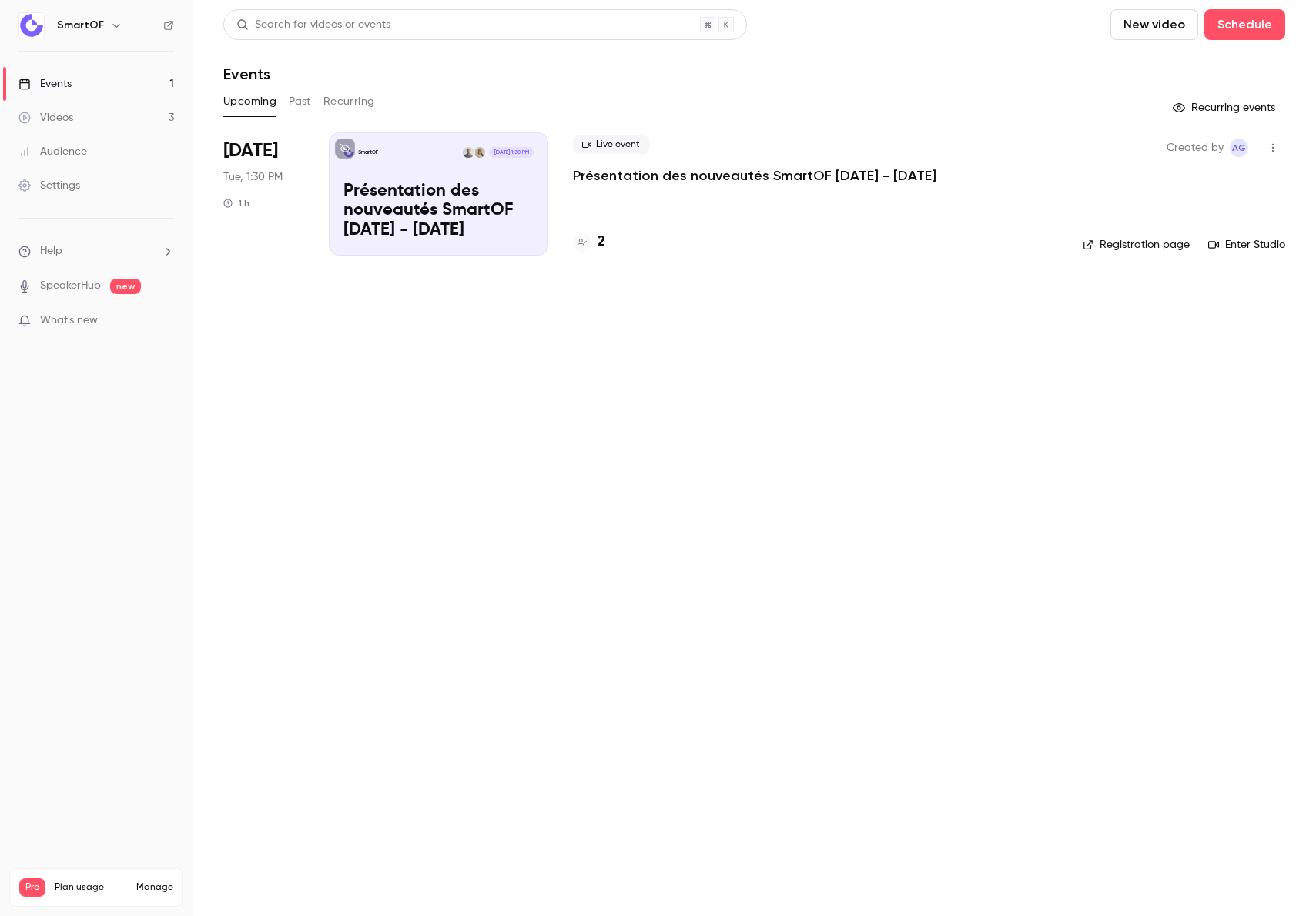 The width and height of the screenshot is (1316, 916). I want to click on div: Search for videos or events, so click(313, 25).